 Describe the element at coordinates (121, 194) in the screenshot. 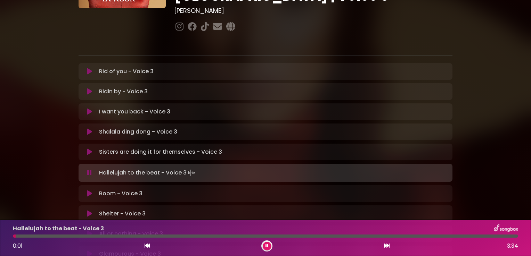

I see `p: Boom - Voice 3` at that location.